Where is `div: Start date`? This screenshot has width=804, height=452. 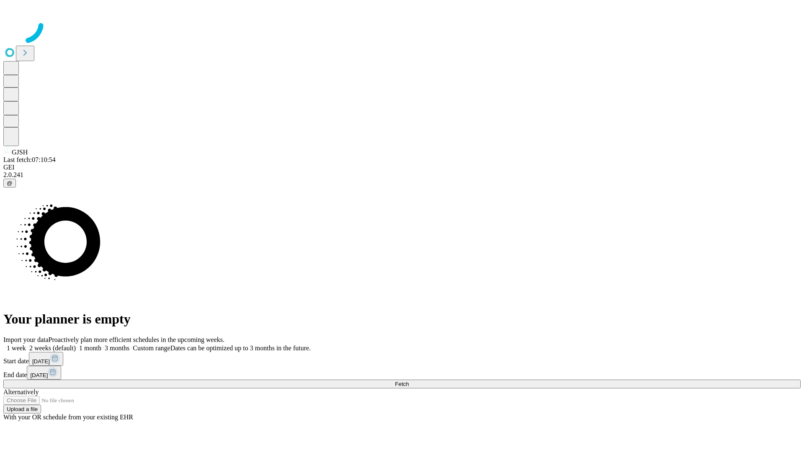
div: Start date is located at coordinates (402, 359).